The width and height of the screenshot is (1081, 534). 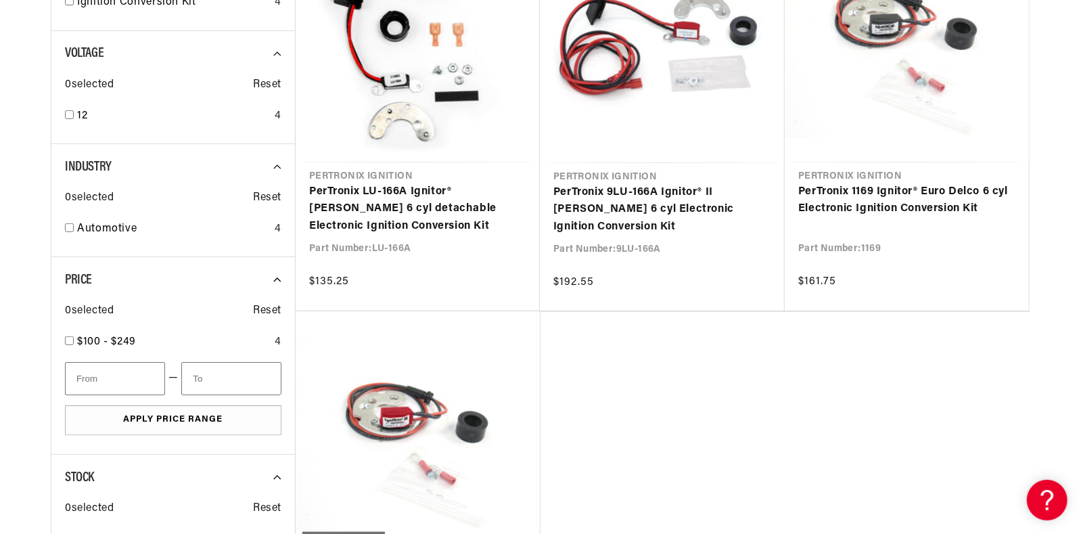 What do you see at coordinates (173, 229) in the screenshot?
I see `a: Automotive` at bounding box center [173, 229].